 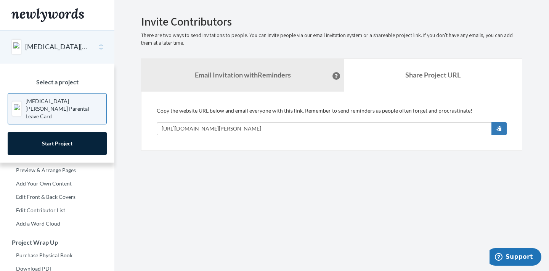 What do you see at coordinates (332, 39) in the screenshot?
I see `p: There are two ways to send invitations to people. You can invite people via our email invitation ...` at bounding box center [332, 39].